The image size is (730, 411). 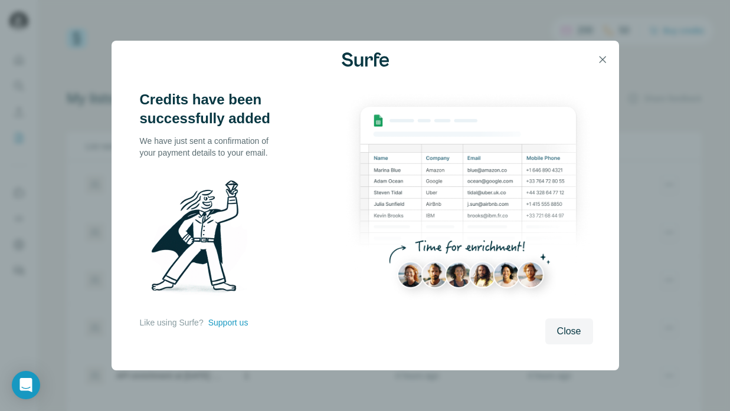 What do you see at coordinates (211, 147) in the screenshot?
I see `p: We have just sent a confirmation of your payment details to your email.` at bounding box center [211, 147].